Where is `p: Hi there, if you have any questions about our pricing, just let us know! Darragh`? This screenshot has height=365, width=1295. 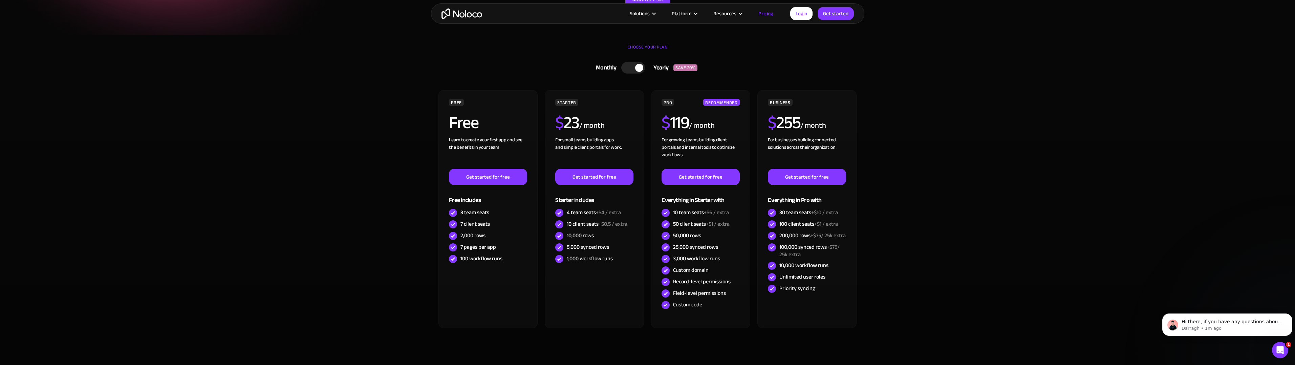
p: Hi there, if you have any questions about our pricing, just let us know! Darragh is located at coordinates (73, 23).